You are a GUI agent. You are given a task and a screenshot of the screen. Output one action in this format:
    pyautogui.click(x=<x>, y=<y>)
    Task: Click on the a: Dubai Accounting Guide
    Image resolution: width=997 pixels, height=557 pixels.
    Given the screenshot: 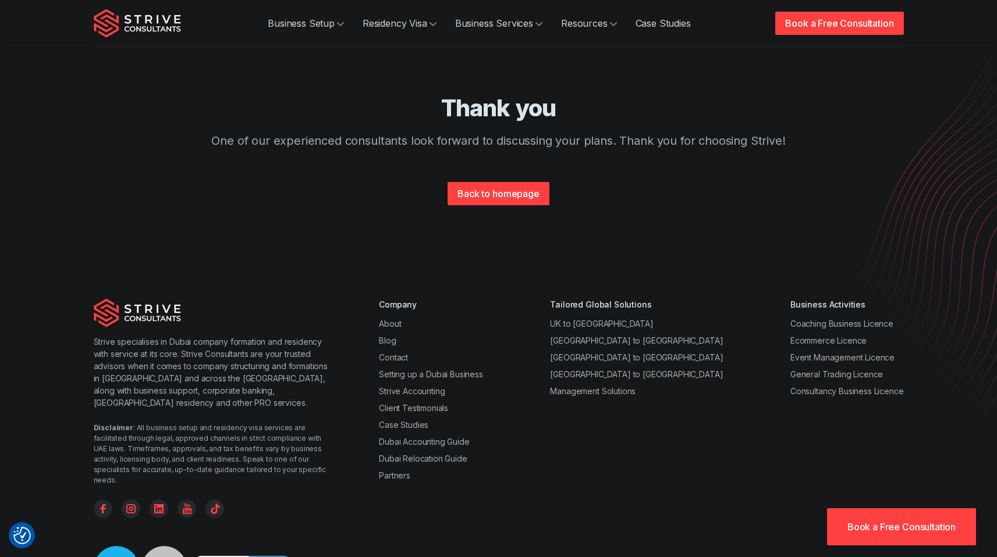 What is the action you would take?
    pyautogui.click(x=424, y=442)
    